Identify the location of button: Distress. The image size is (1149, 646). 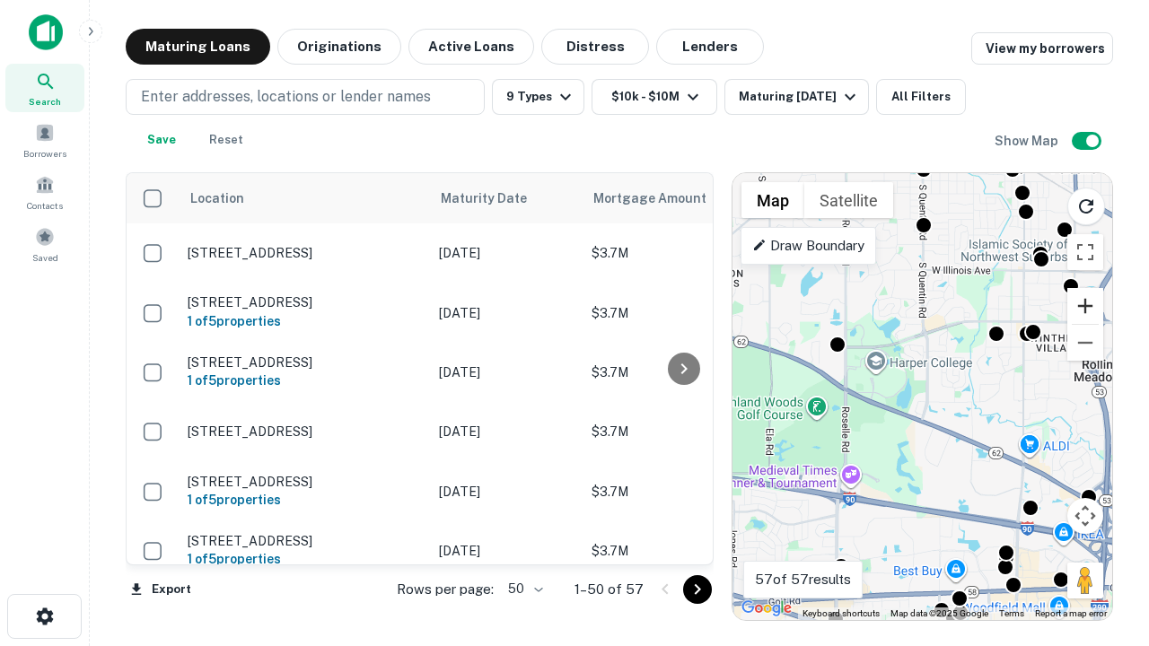
(595, 47).